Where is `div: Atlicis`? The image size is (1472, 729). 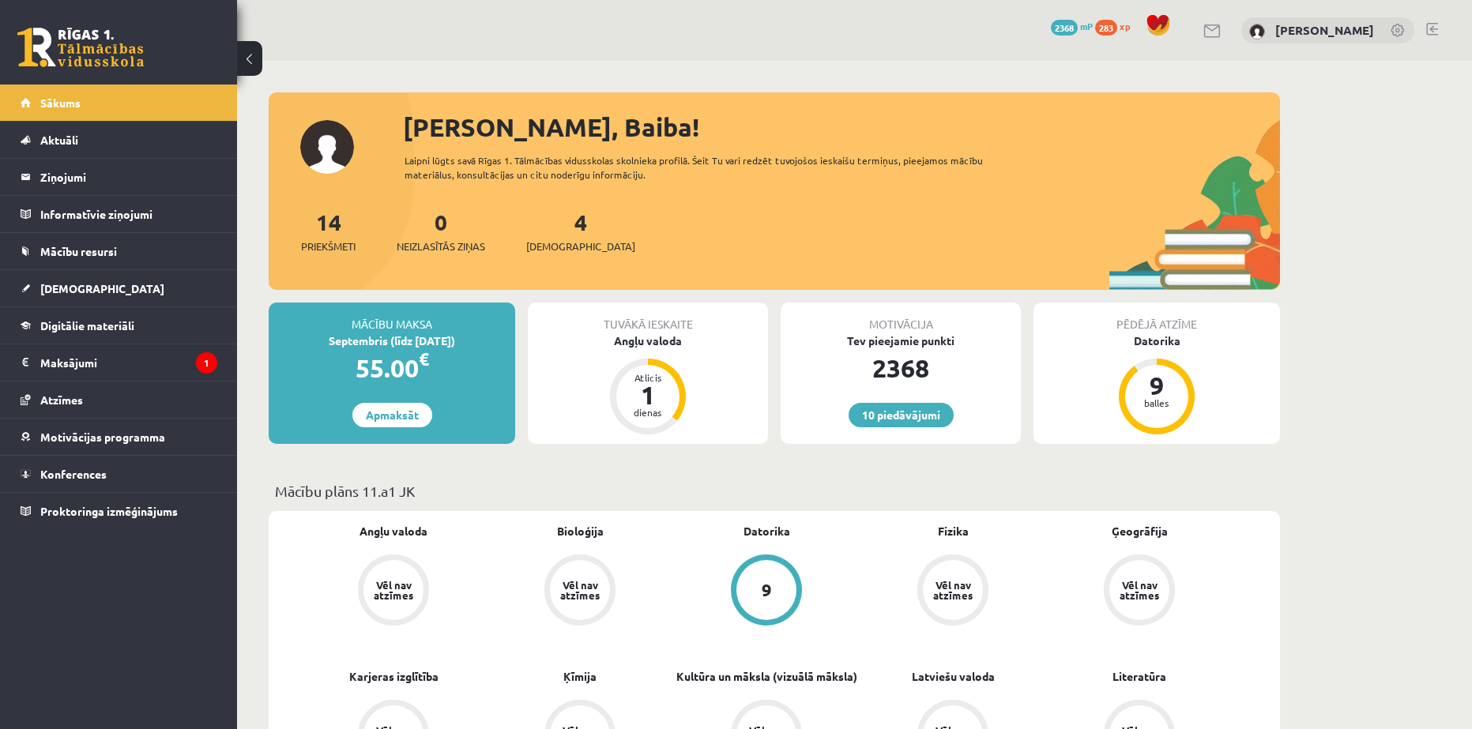 div: Atlicis is located at coordinates (648, 378).